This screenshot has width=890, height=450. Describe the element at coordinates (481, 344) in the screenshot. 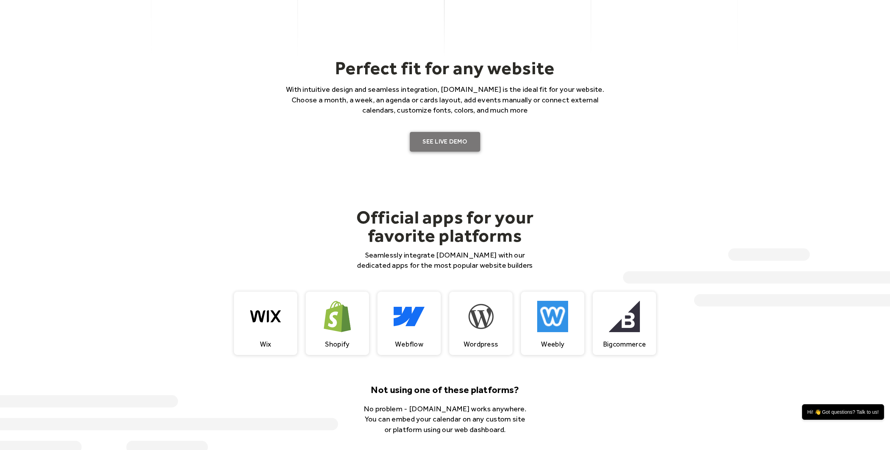

I see `div: Wordpress` at that location.